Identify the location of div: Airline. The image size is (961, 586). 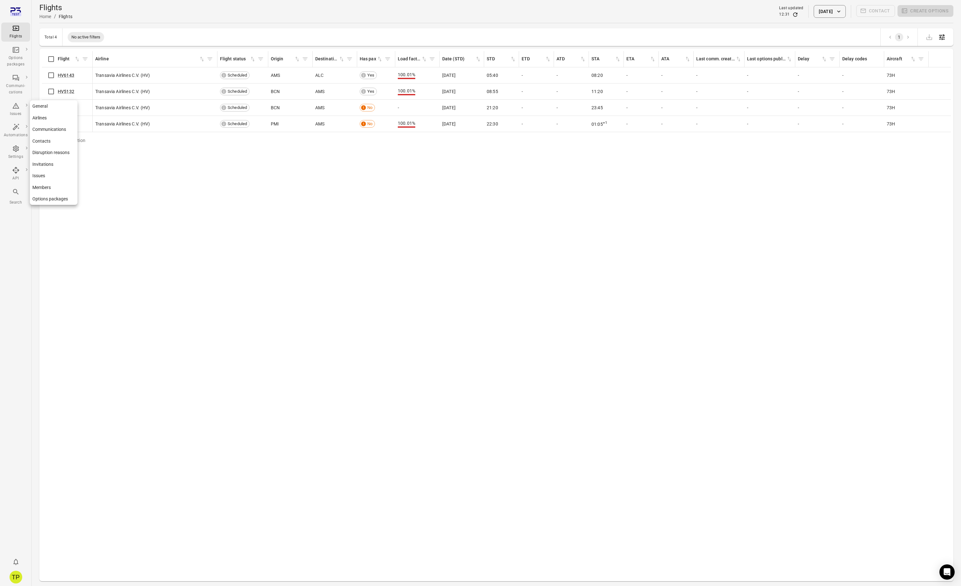
(147, 59).